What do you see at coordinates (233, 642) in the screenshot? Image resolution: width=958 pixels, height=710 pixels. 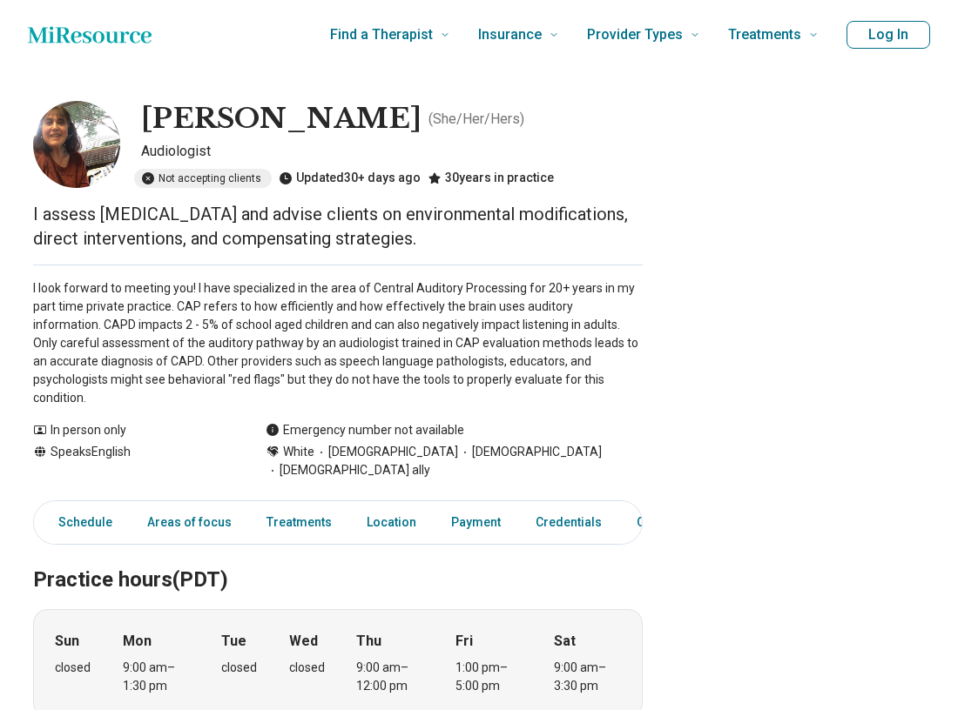 I see `strong: Tue` at bounding box center [233, 642].